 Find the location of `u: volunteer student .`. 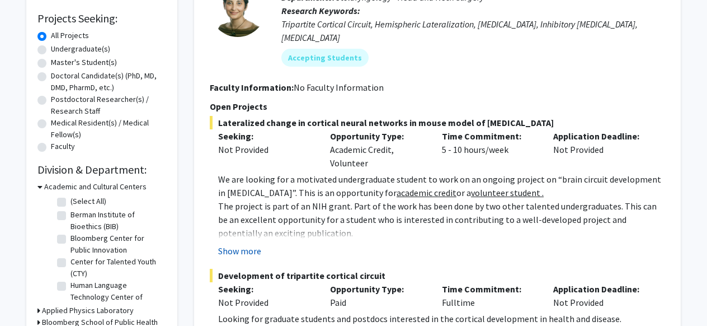

u: volunteer student . is located at coordinates (508, 193).